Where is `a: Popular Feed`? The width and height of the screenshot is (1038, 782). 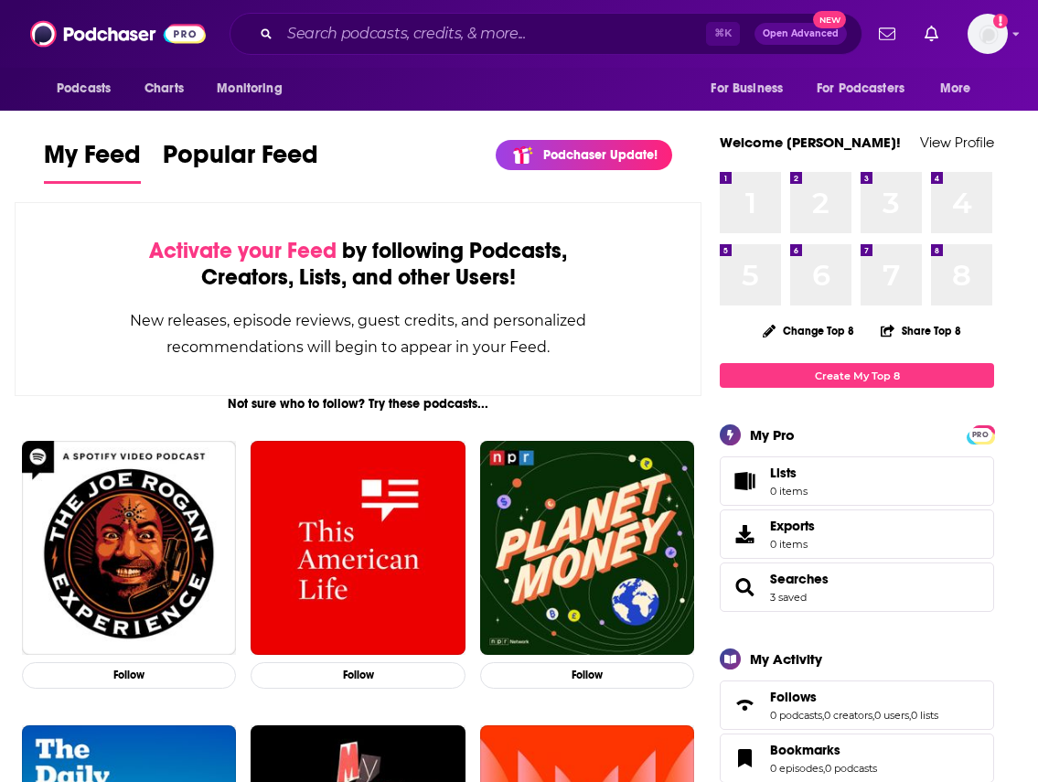 a: Popular Feed is located at coordinates (241, 161).